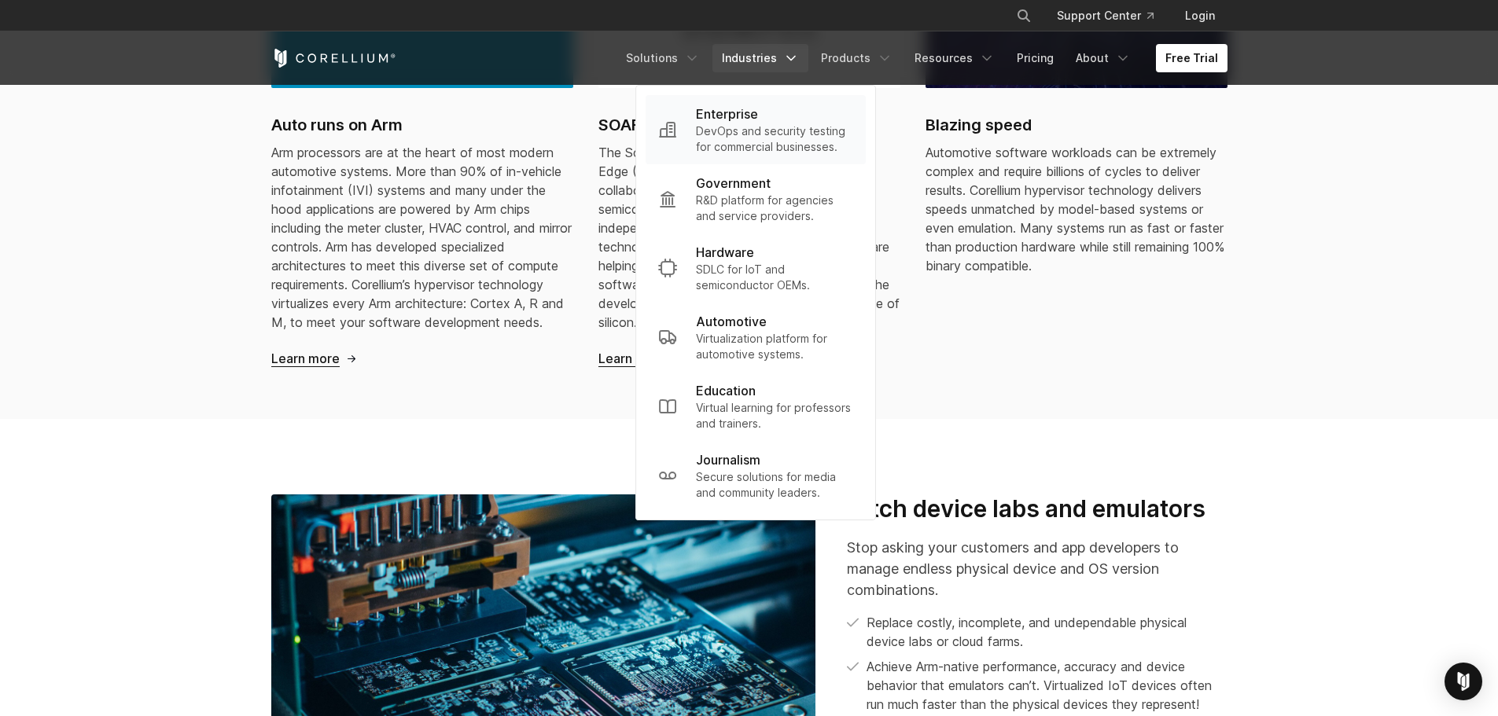  I want to click on div: Automotive software workloads can be extremely complex and require billions of cycles to deliver ..., so click(1076, 209).